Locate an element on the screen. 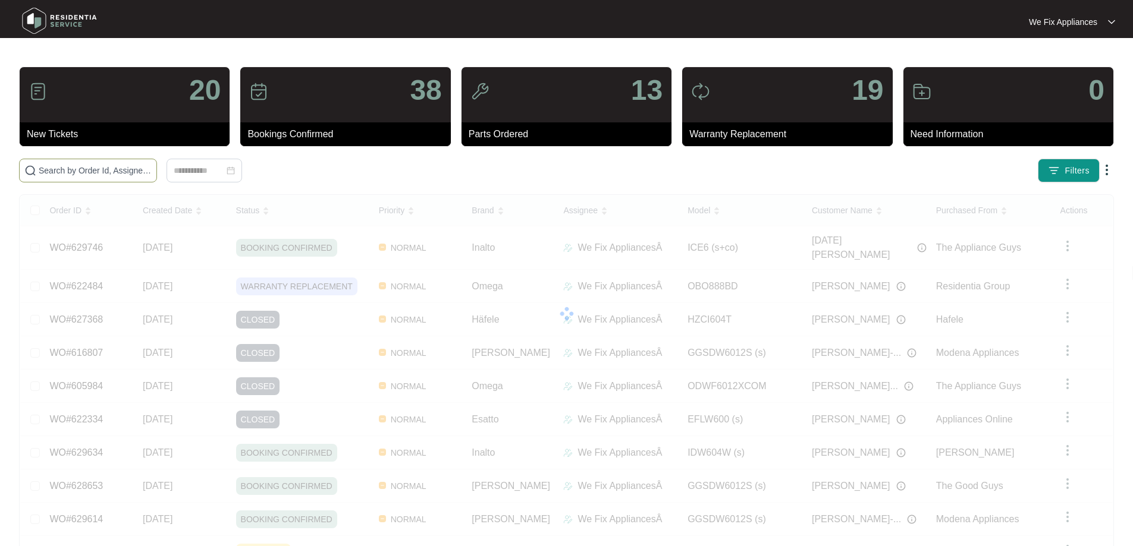 The width and height of the screenshot is (1133, 546). p: New Tickets is located at coordinates (128, 134).